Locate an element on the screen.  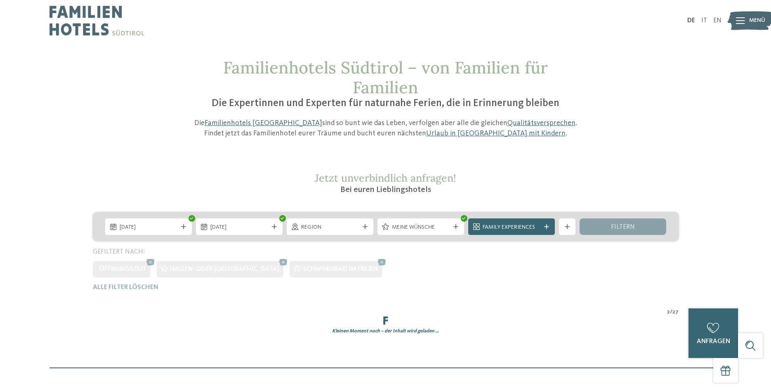
a: DE is located at coordinates (691, 21).